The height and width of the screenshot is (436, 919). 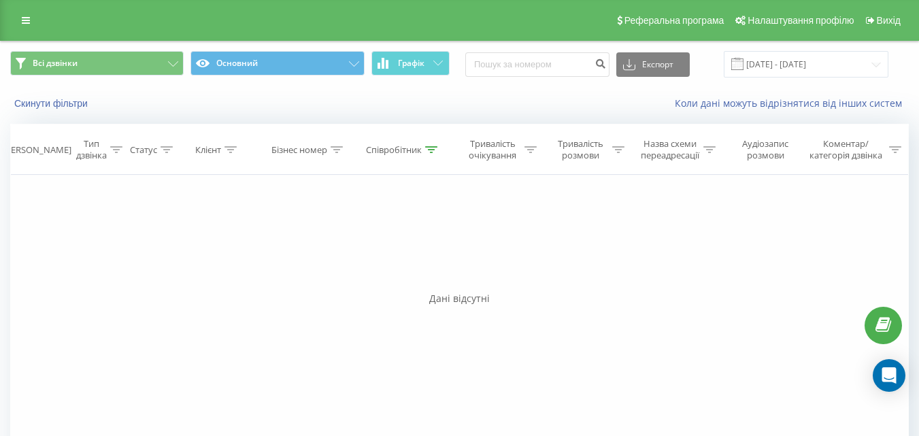 I want to click on span: Всі дзвінки, so click(x=55, y=63).